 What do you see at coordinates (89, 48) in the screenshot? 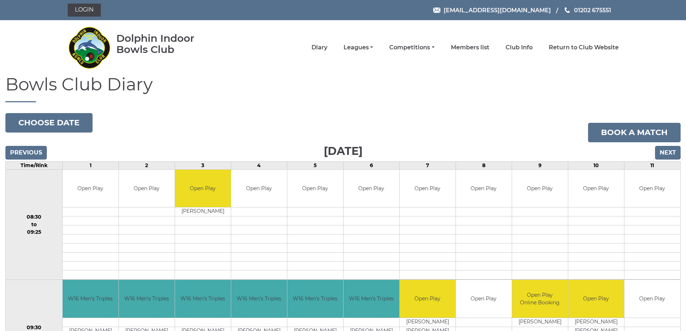
I see `img: Dolphin Indoor Bowls Club` at bounding box center [89, 48].